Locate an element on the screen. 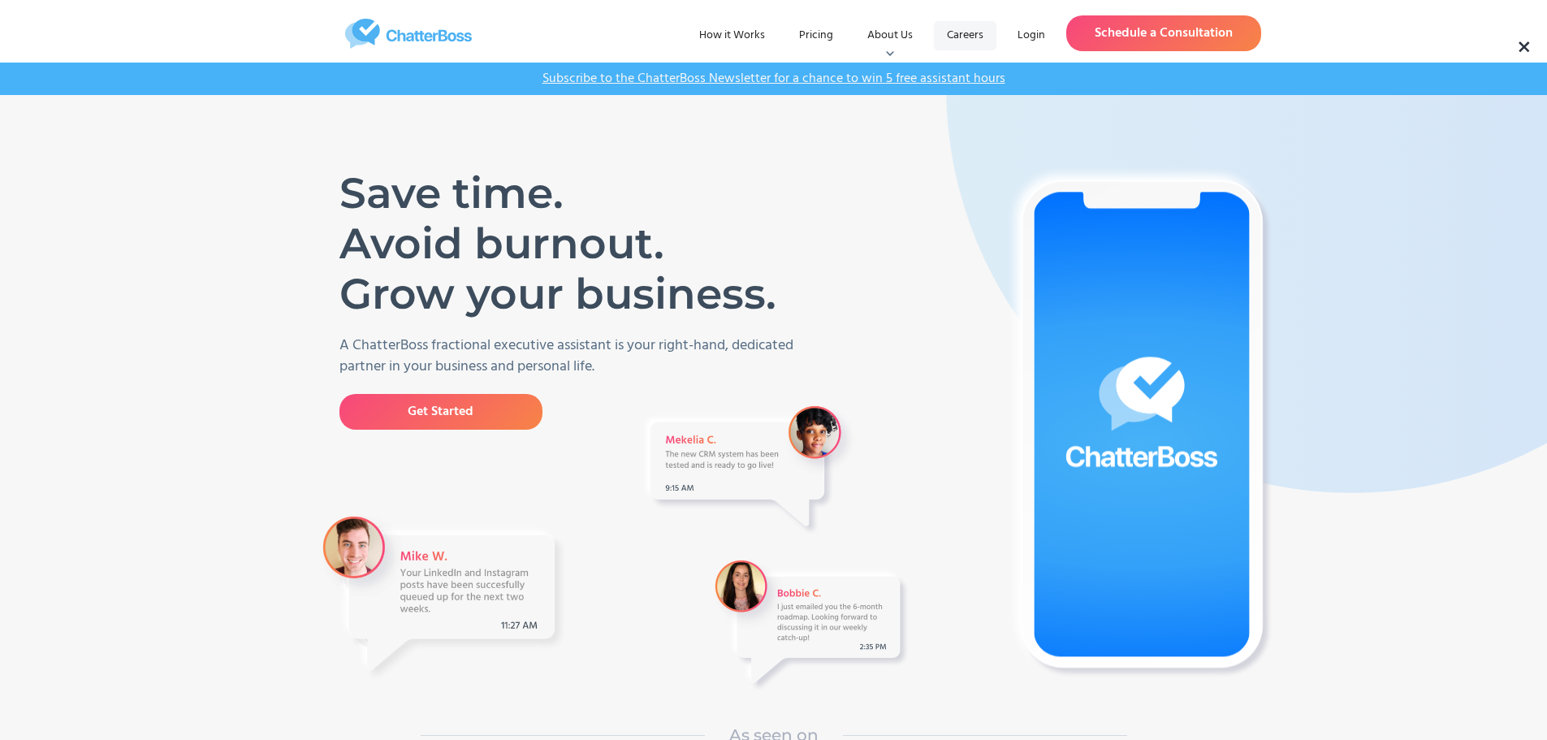 The width and height of the screenshot is (1547, 740). a: How it Works is located at coordinates (732, 36).